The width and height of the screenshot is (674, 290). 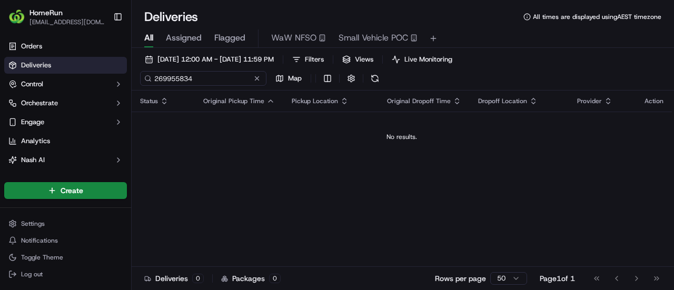 What do you see at coordinates (32, 46) in the screenshot?
I see `span: Orders` at bounding box center [32, 46].